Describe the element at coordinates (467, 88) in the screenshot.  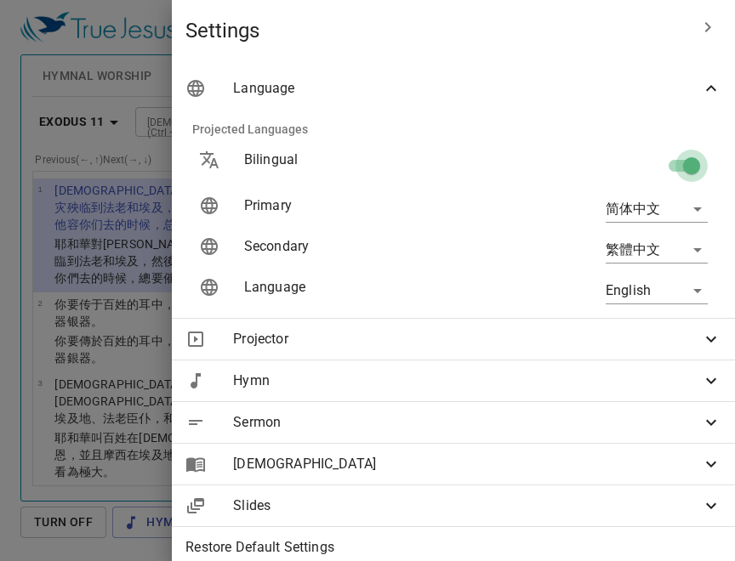
I see `span: Language` at that location.